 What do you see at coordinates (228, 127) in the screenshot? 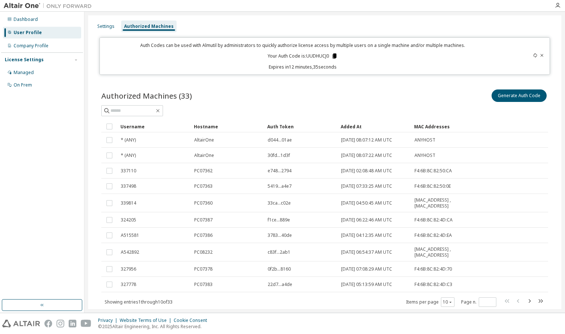
I see `div: Hostname` at bounding box center [228, 127].